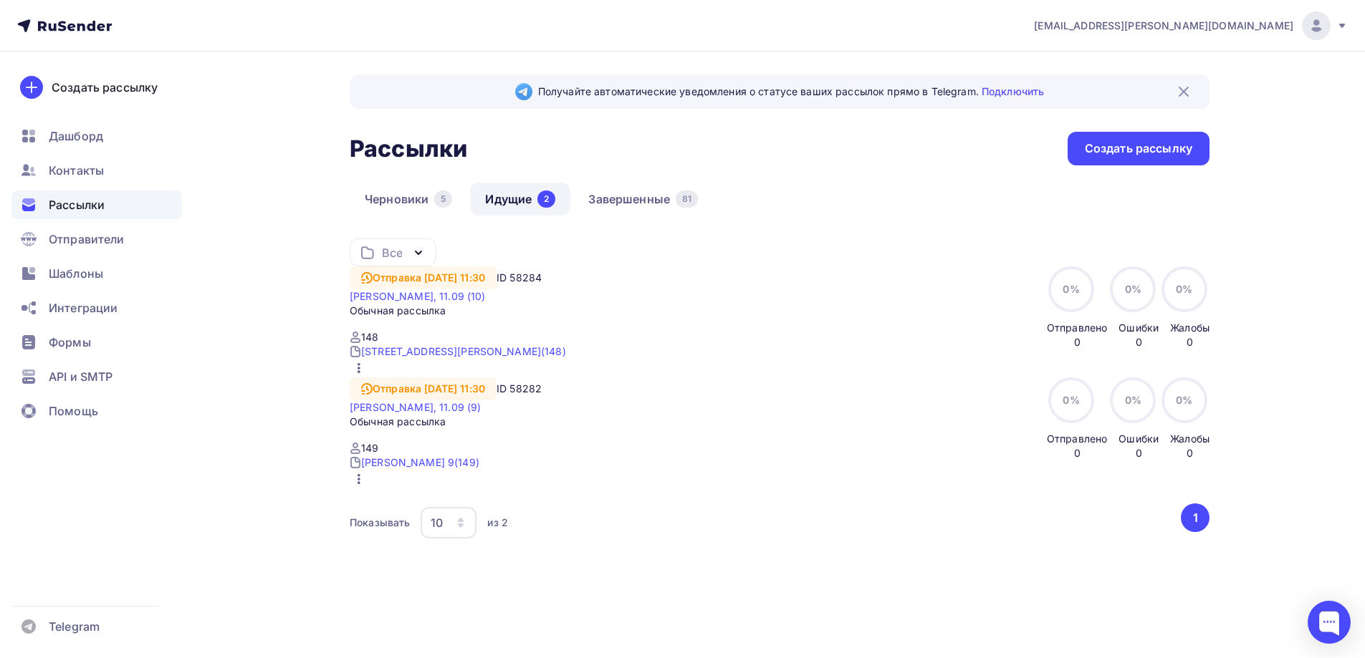  I want to click on div: 10, so click(436, 523).